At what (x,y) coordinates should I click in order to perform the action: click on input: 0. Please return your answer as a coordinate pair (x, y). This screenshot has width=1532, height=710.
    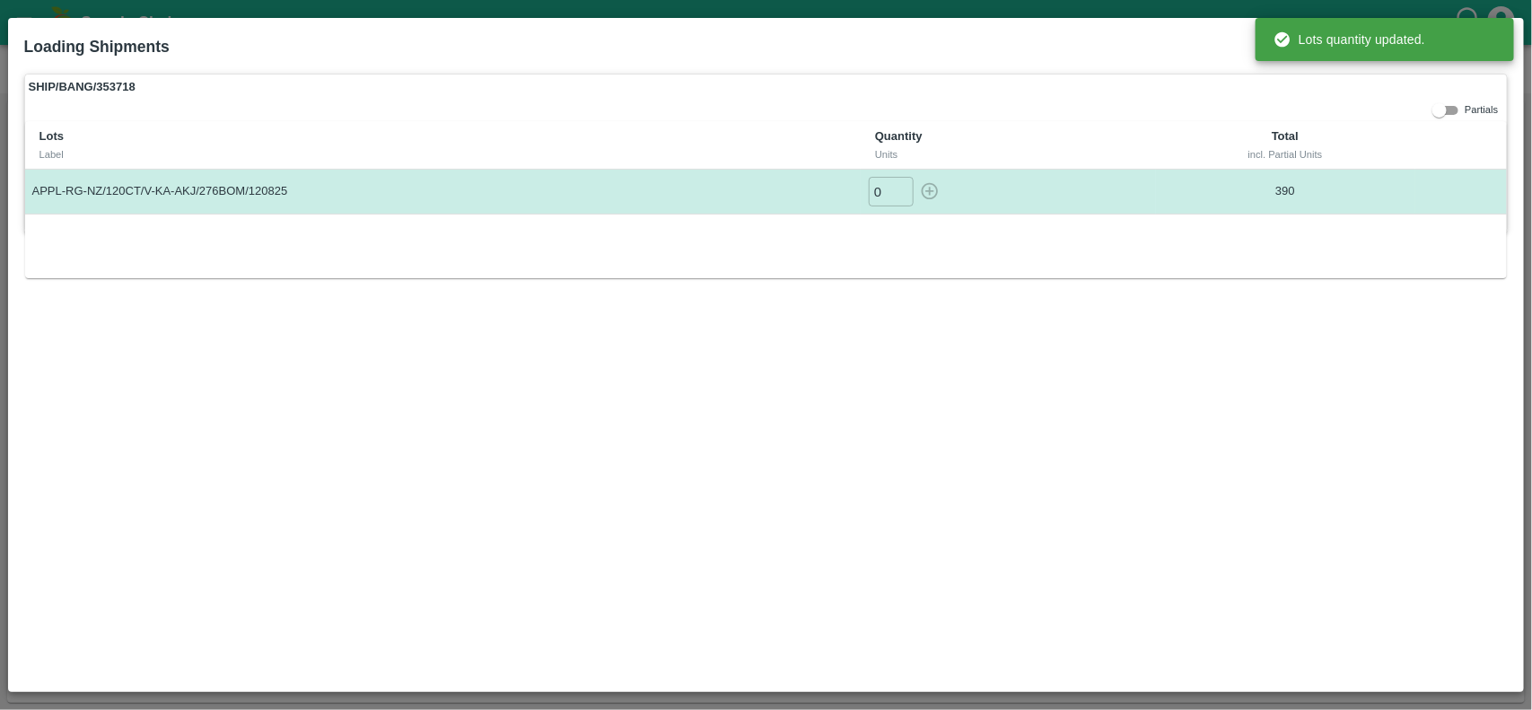
    Looking at the image, I should click on (891, 191).